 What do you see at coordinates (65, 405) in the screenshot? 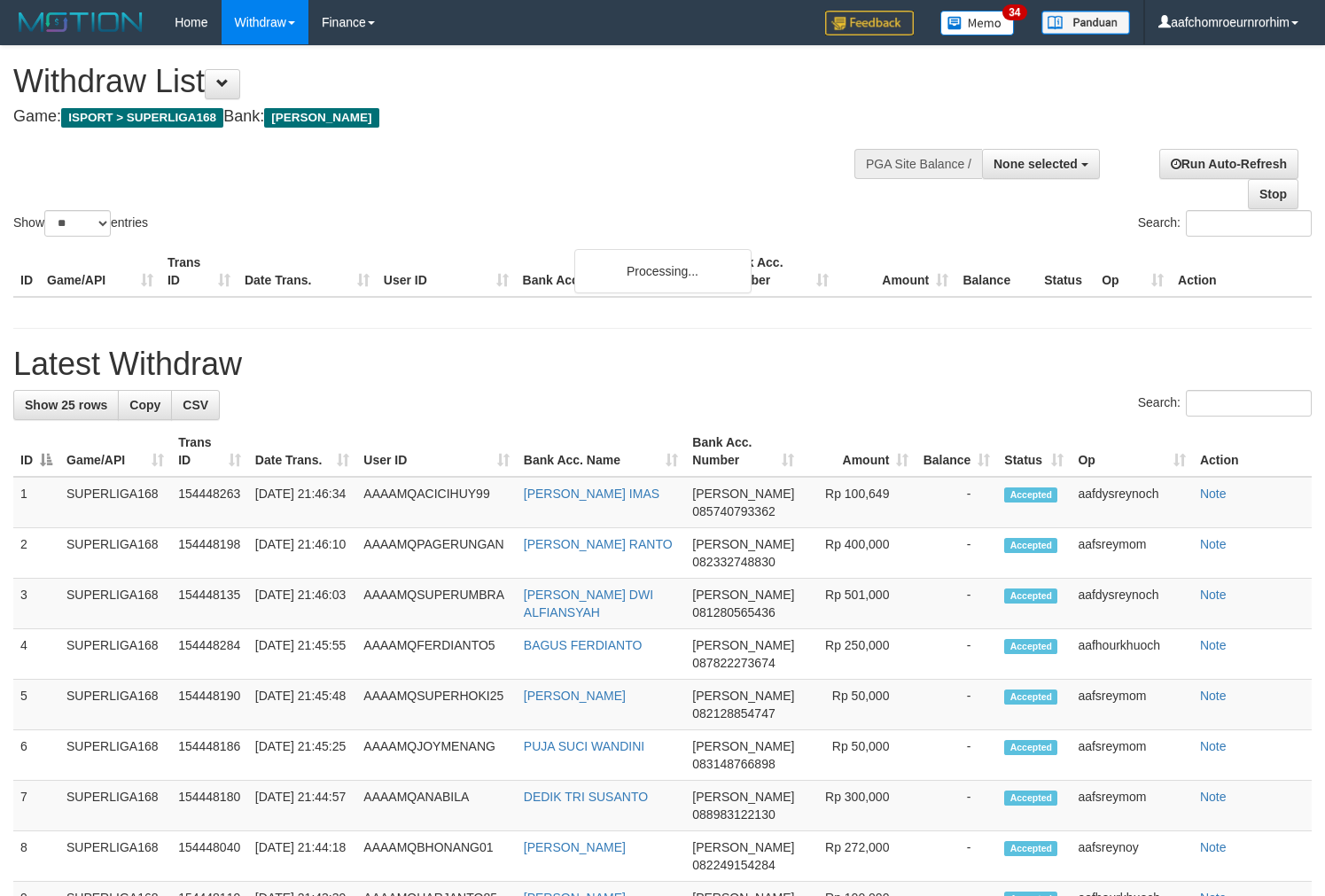
I see `a: Show 25 rows` at bounding box center [65, 405].